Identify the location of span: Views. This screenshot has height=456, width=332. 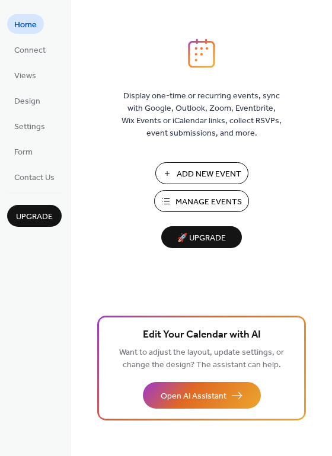
(25, 76).